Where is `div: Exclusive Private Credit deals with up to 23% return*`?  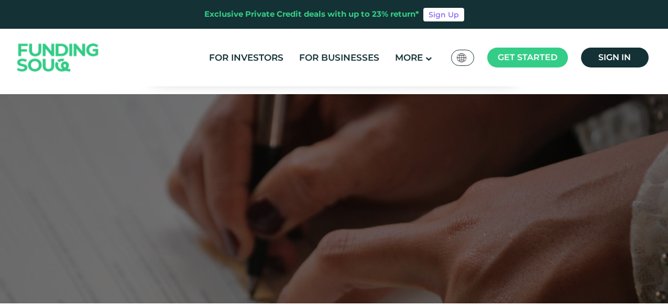 div: Exclusive Private Credit deals with up to 23% return* is located at coordinates (312, 14).